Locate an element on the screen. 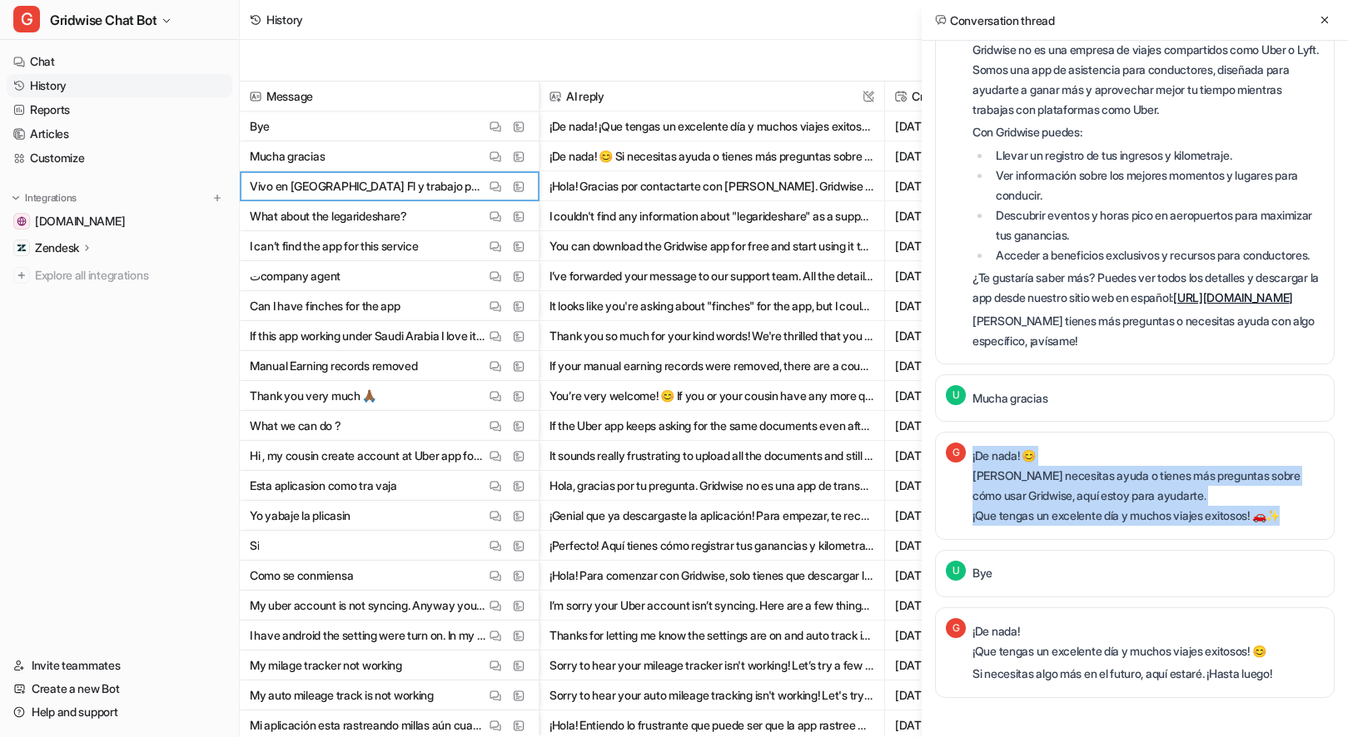 The height and width of the screenshot is (737, 1348). button: Sorry to hear your mileage tracker isn't working! Let’s try a few quick steps to help troubleshoo... is located at coordinates (712, 666).